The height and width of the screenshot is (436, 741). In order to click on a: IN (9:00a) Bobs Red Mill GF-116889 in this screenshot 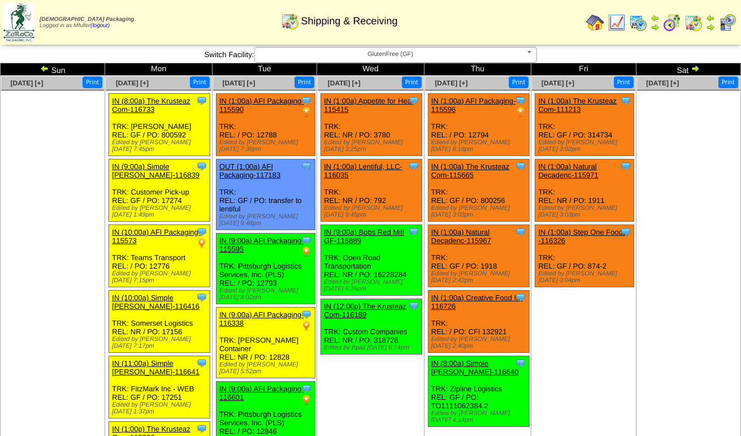, I will do `click(364, 236)`.